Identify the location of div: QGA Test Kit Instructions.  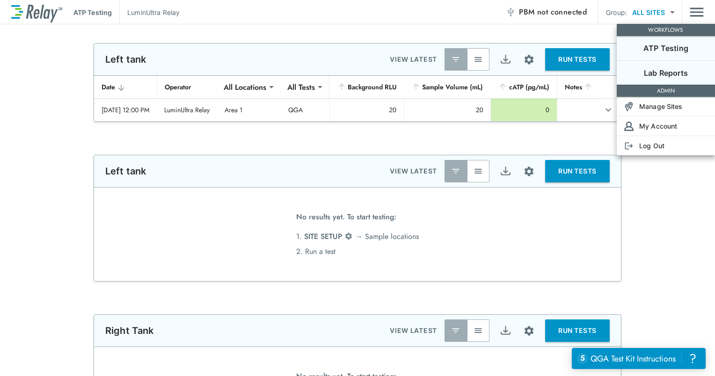
(61, 11).